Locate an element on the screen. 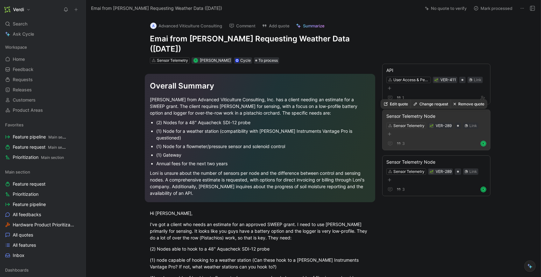  span: 1 is located at coordinates (403, 98).